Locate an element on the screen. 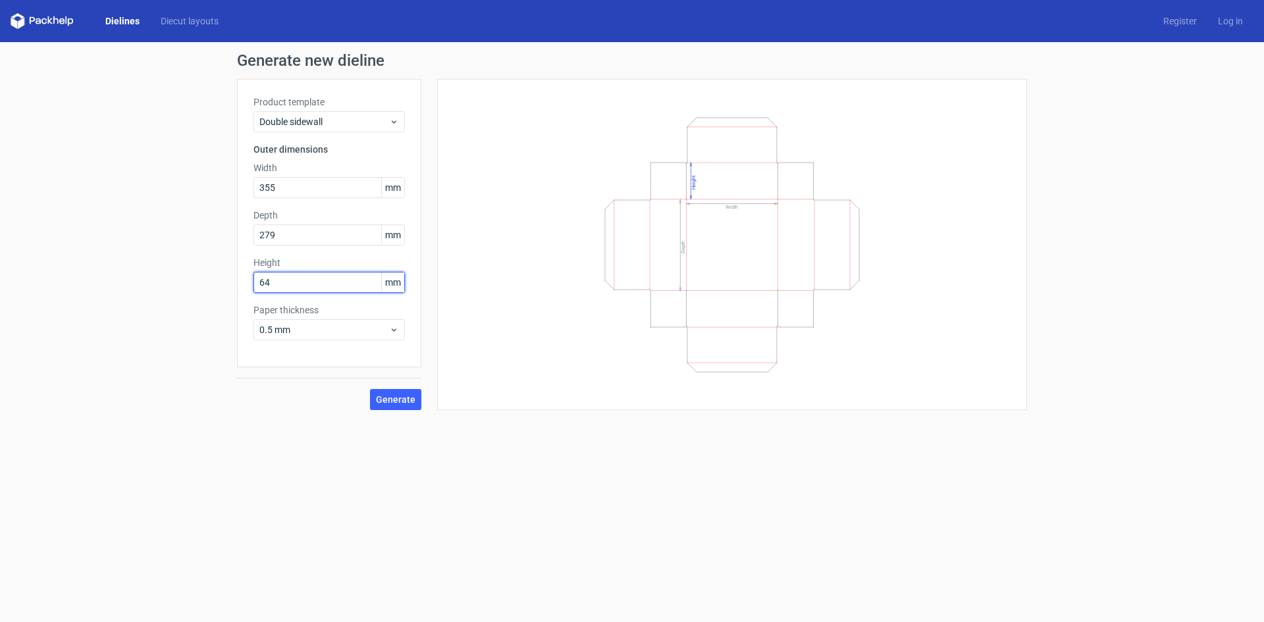  span: Generate is located at coordinates (396, 400).